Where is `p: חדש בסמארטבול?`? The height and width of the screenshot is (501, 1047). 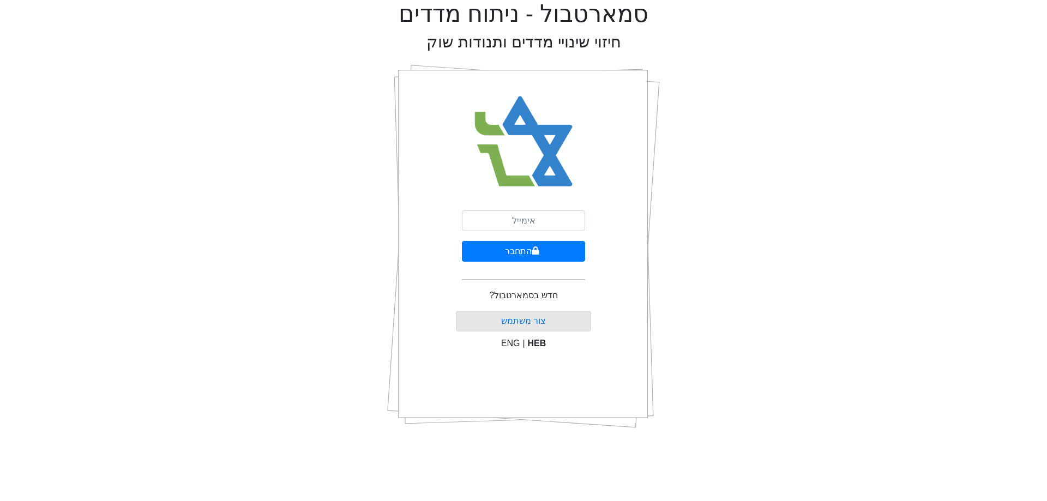
p: חדש בסמארטבול? is located at coordinates (523, 296).